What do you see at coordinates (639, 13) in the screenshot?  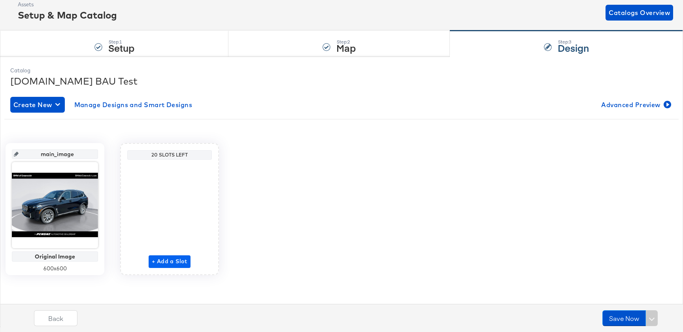 I see `span: Catalogs Overview` at bounding box center [639, 13].